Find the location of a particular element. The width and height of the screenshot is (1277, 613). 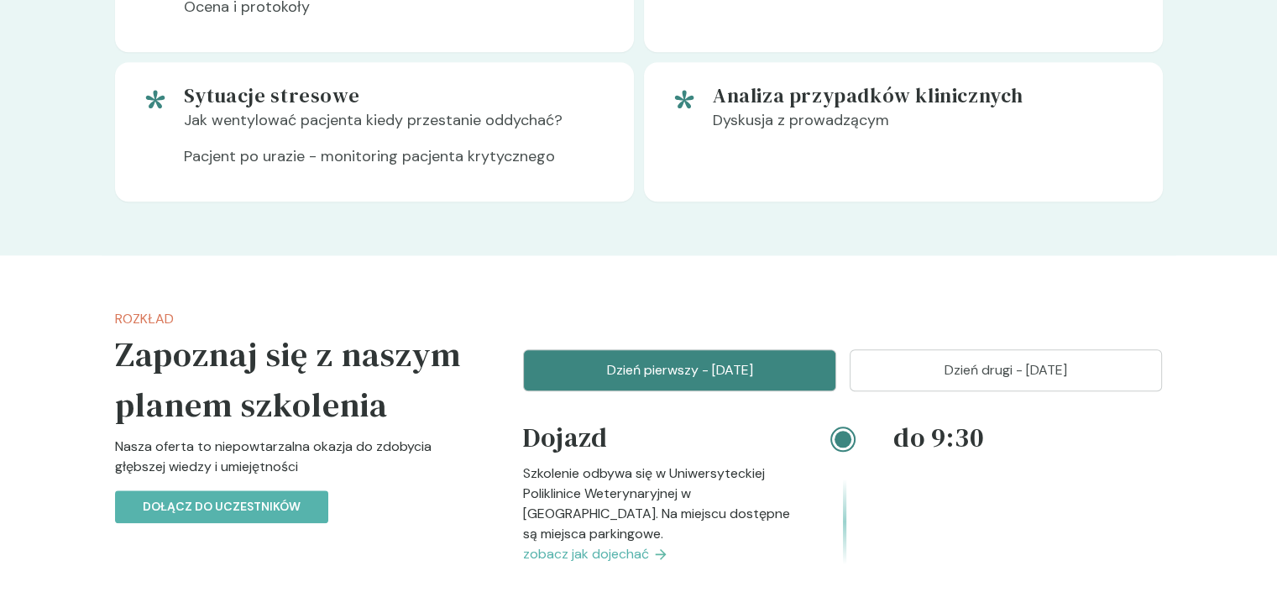

button: Dołącz do uczestników is located at coordinates (222, 506).